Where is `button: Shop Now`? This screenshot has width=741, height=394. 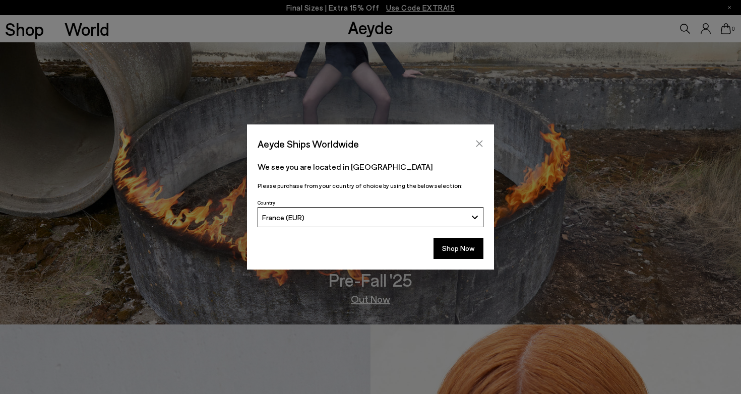
button: Shop Now is located at coordinates (458, 248).